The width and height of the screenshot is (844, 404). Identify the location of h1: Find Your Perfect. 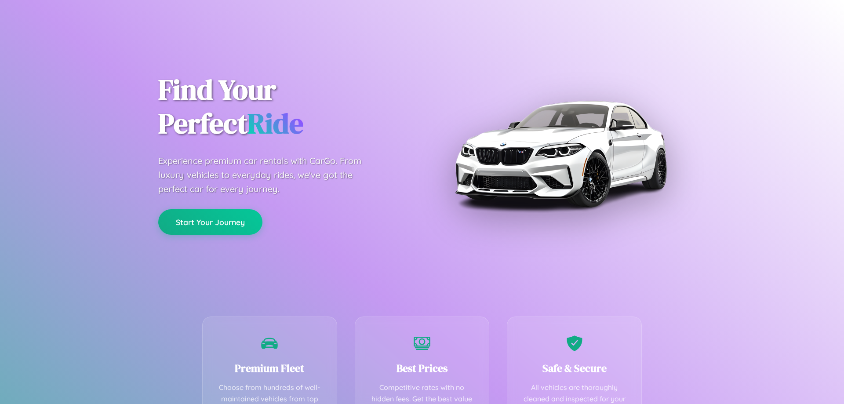
(284, 107).